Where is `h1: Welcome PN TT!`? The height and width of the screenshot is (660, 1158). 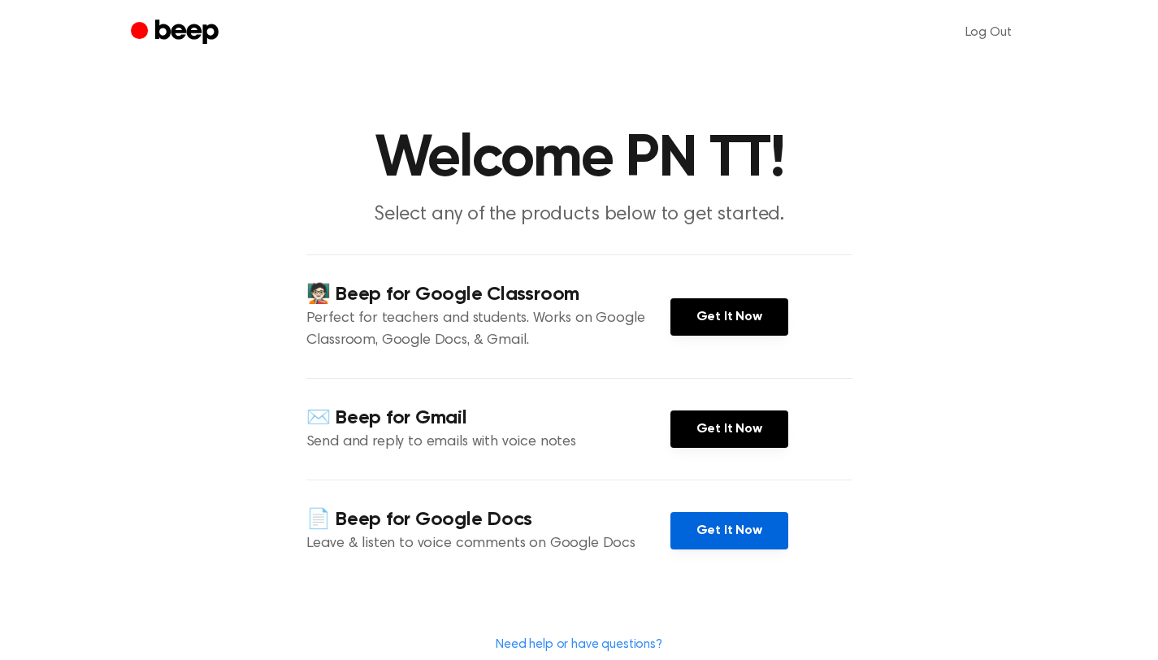 h1: Welcome PN TT! is located at coordinates (579, 159).